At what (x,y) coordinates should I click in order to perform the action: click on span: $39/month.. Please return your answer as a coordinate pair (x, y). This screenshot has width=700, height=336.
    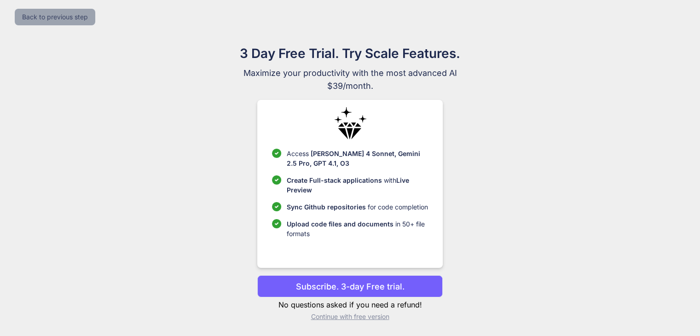
    Looking at the image, I should click on (350, 86).